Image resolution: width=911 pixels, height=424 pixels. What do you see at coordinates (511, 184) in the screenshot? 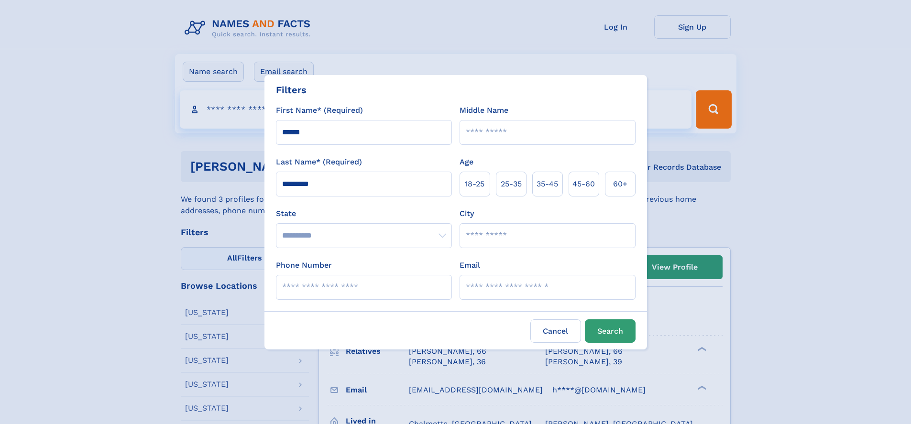
I see `span: 25‑35` at bounding box center [511, 184].